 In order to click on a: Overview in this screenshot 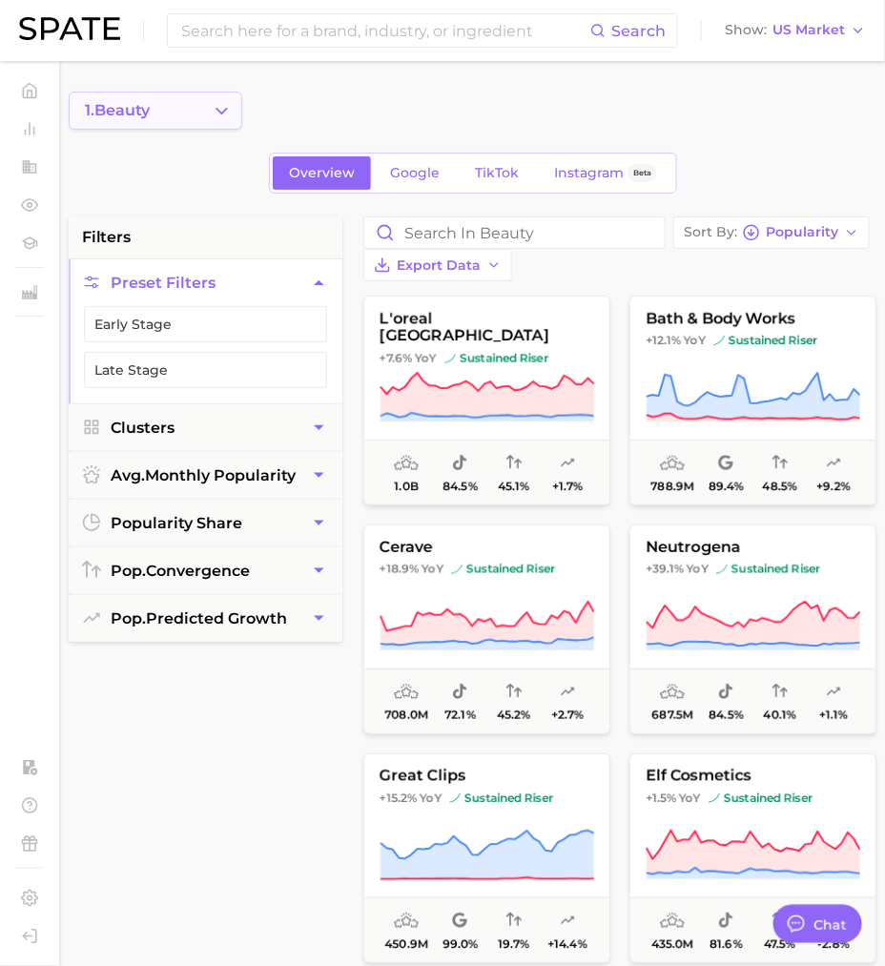, I will do `click(321, 173)`.